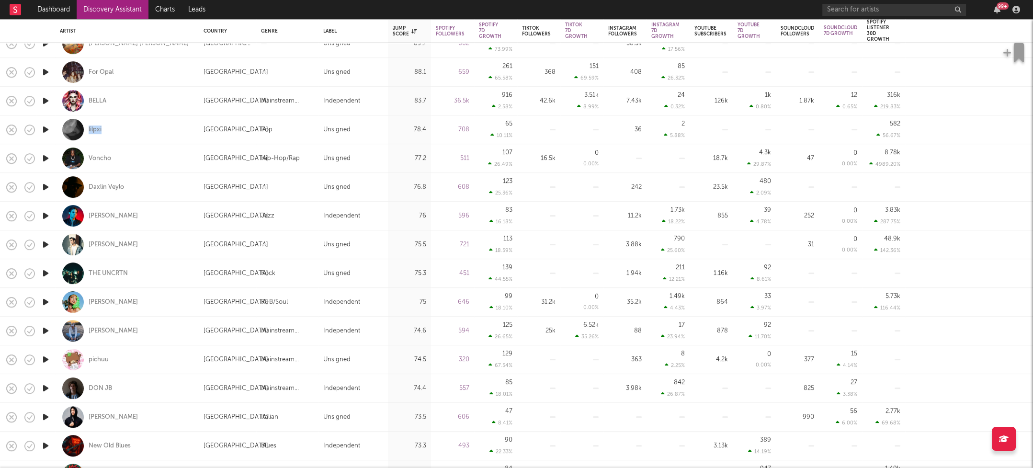 This screenshot has height=468, width=1033. I want to click on div: 320, so click(453, 360).